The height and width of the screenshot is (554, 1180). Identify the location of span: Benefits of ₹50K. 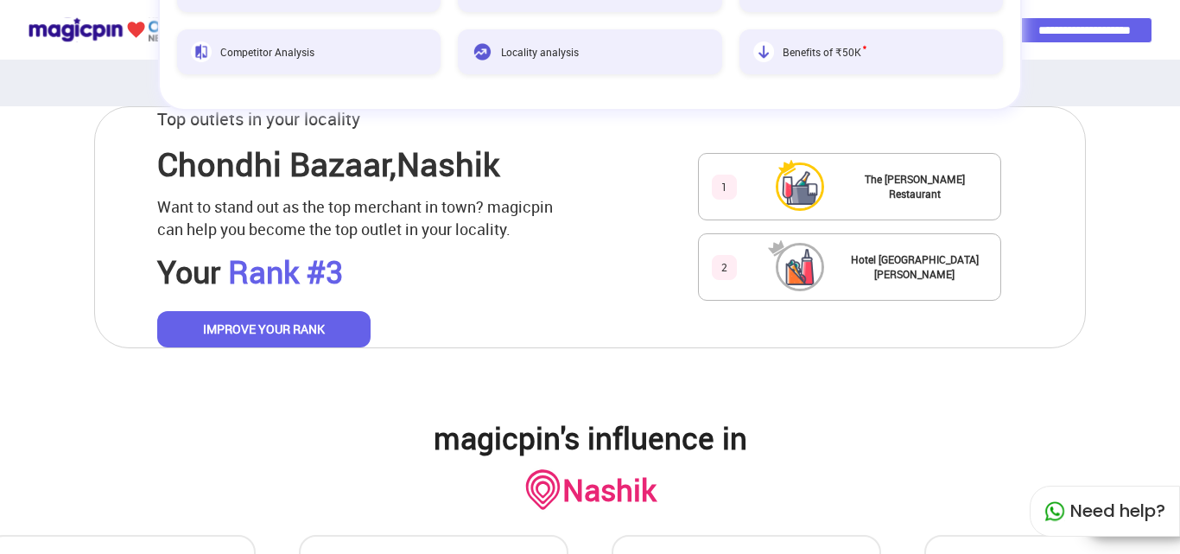
(824, 52).